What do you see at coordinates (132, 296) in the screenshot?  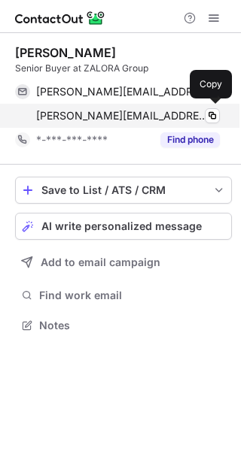 I see `span: Find work email` at bounding box center [132, 296].